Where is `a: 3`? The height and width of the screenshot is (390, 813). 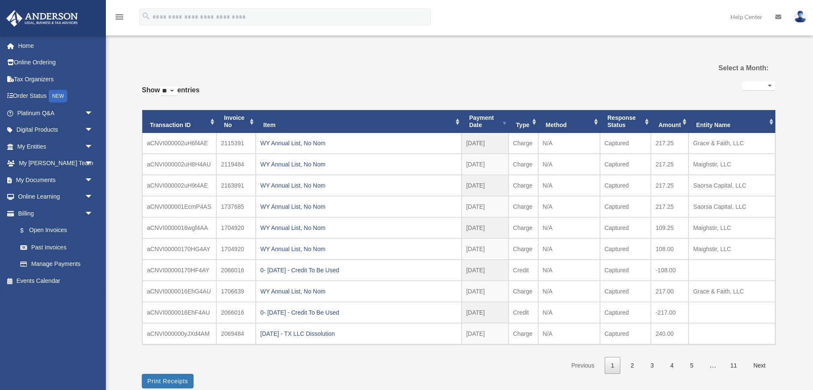 a: 3 is located at coordinates (652, 365).